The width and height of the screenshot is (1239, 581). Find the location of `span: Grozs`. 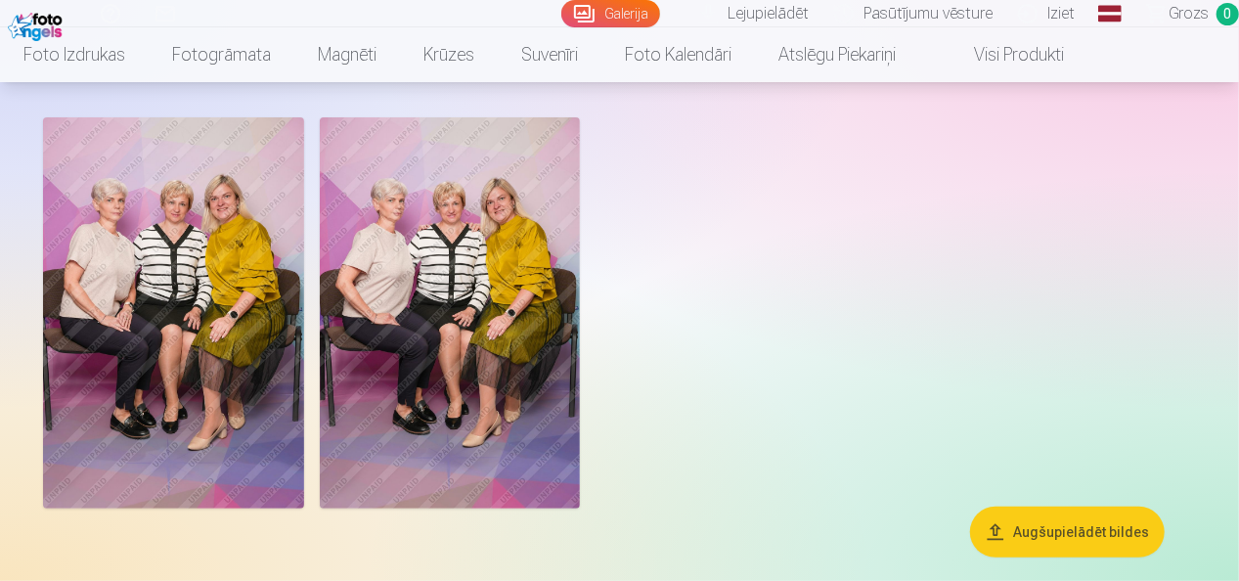

span: Grozs is located at coordinates (1189, 14).